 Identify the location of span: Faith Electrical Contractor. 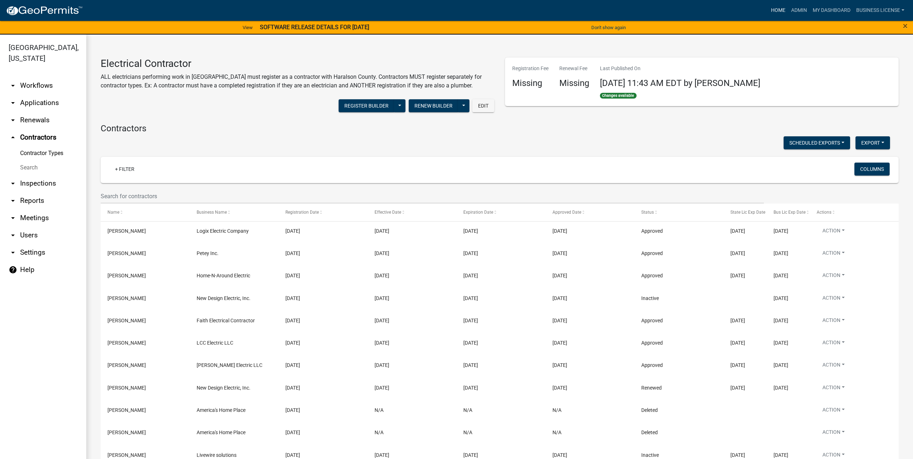
(226, 320).